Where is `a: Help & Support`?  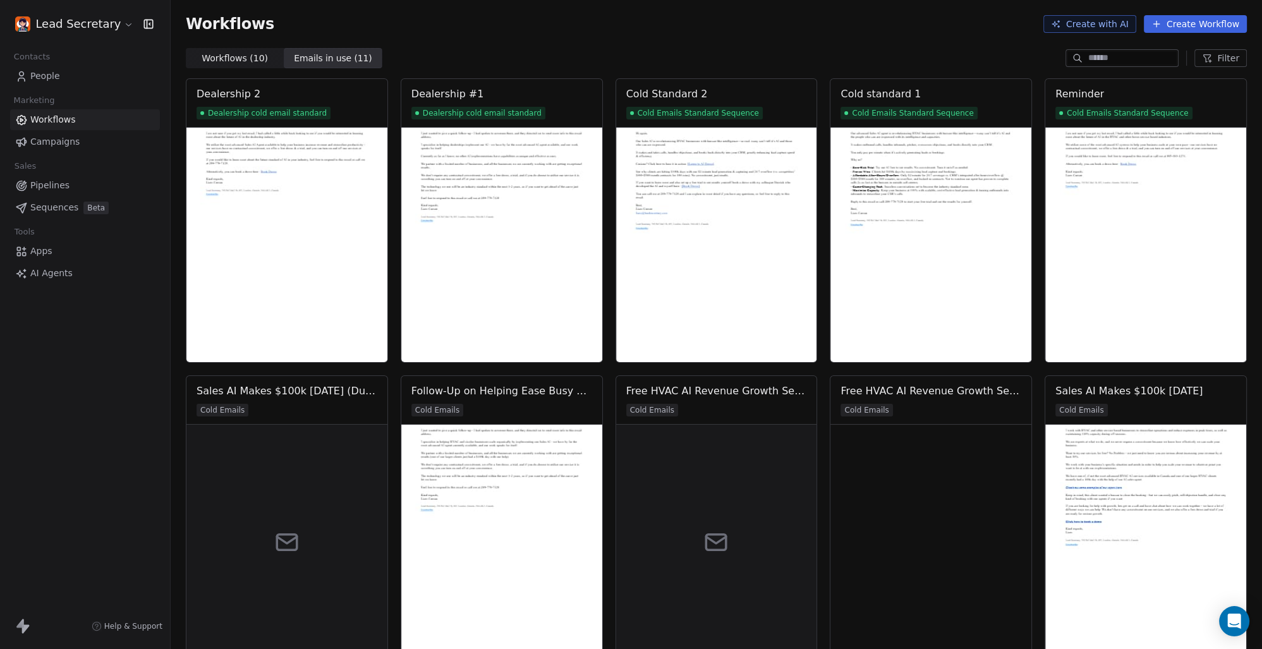 a: Help & Support is located at coordinates (127, 626).